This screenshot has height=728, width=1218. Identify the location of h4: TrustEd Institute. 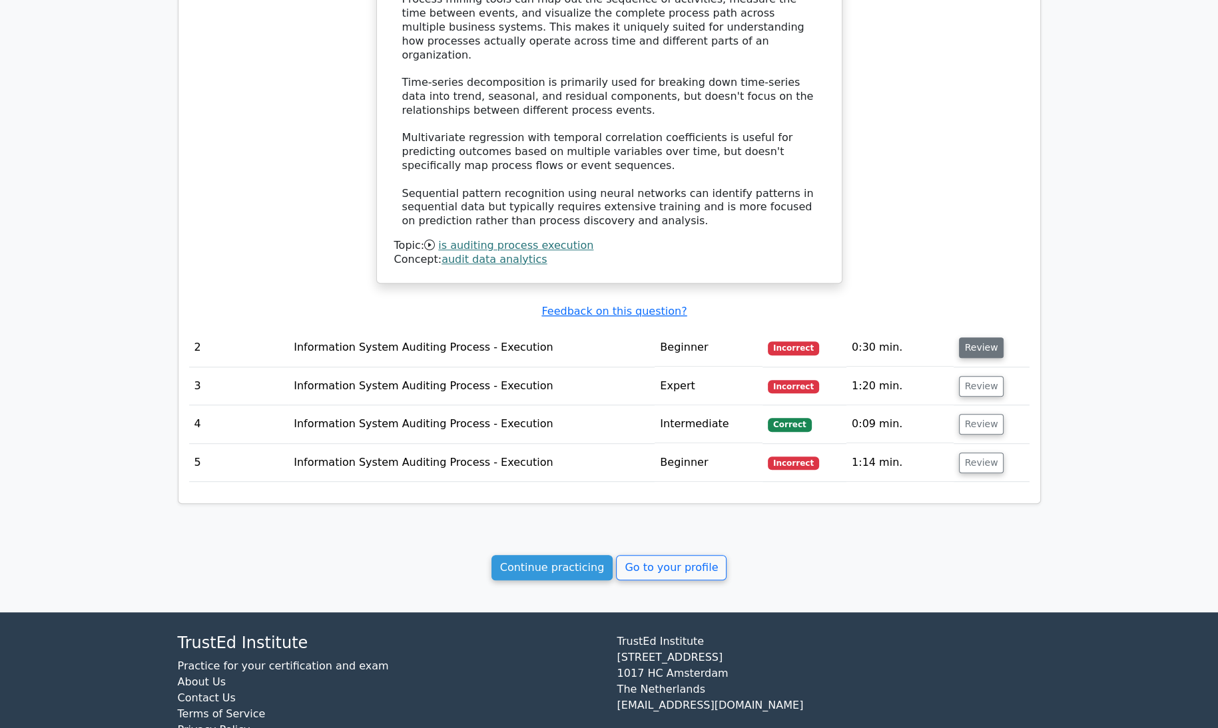
(390, 643).